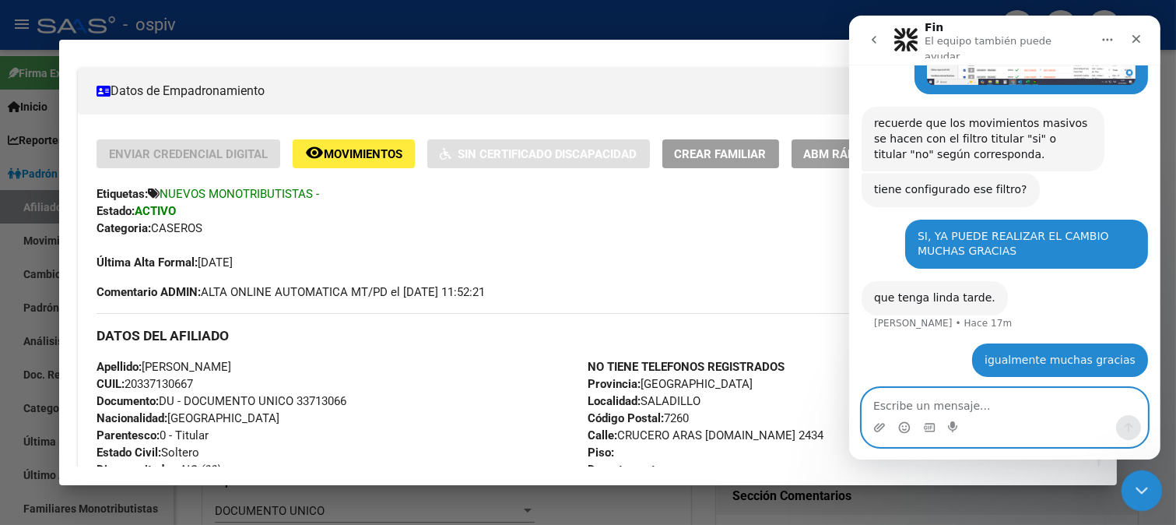  I want to click on button: Enviar un mensaje…, so click(279, 412).